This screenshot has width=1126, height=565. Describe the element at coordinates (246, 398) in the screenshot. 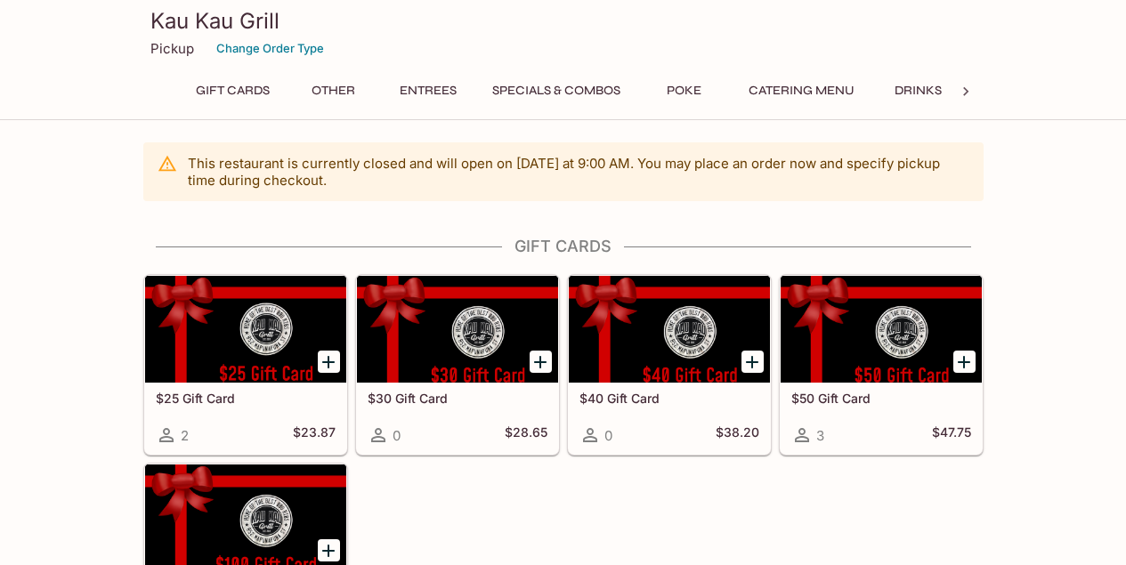

I see `h5: $25 Gift Card` at that location.